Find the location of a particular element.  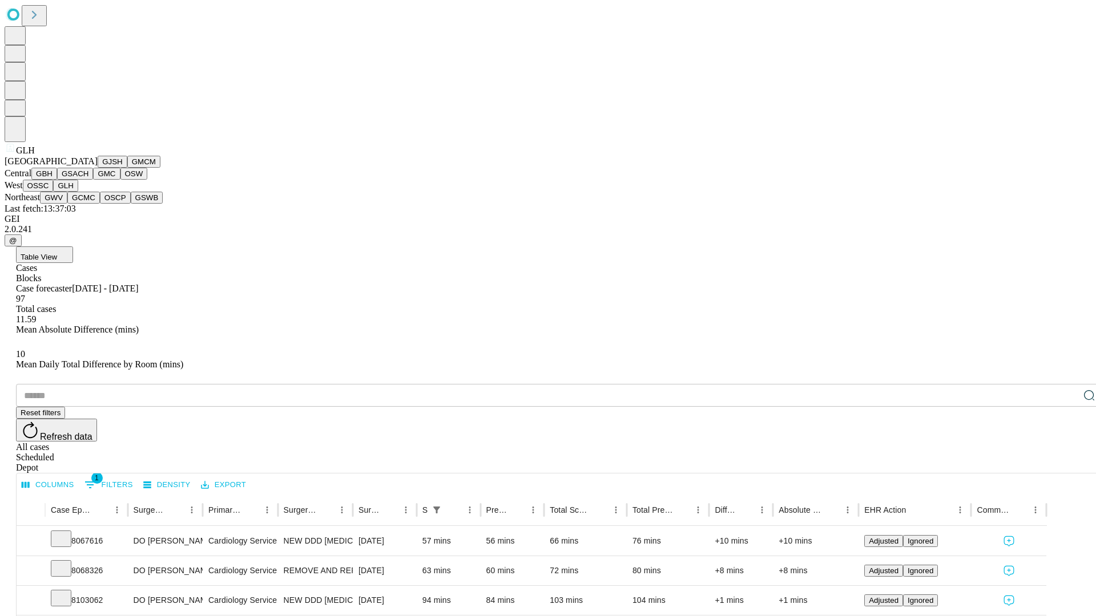

span: West is located at coordinates (14, 185).